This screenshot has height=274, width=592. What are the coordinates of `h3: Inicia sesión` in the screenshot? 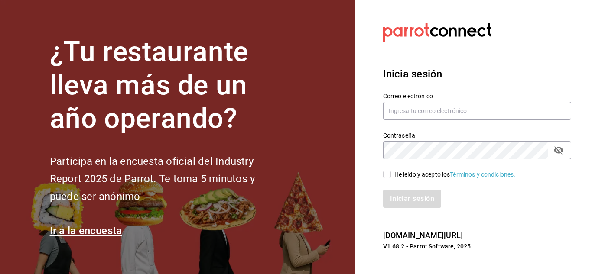 It's located at (477, 74).